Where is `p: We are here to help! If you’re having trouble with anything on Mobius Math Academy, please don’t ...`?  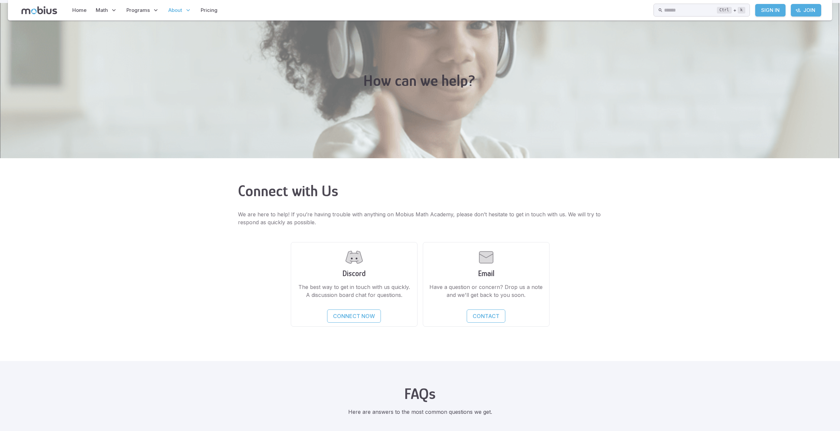
p: We are here to help! If you’re having trouble with anything on Mobius Math Academy, please don’t ... is located at coordinates (420, 218).